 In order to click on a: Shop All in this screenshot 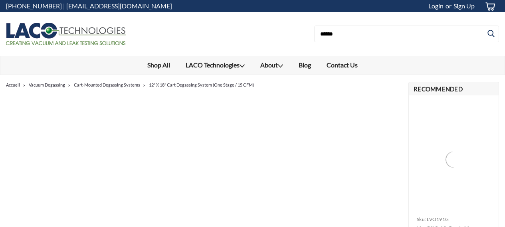, I will do `click(159, 65)`.